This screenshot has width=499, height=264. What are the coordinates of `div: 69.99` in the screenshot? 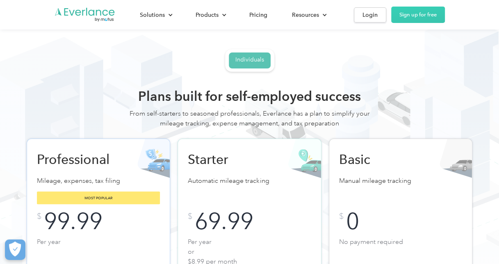 It's located at (224, 221).